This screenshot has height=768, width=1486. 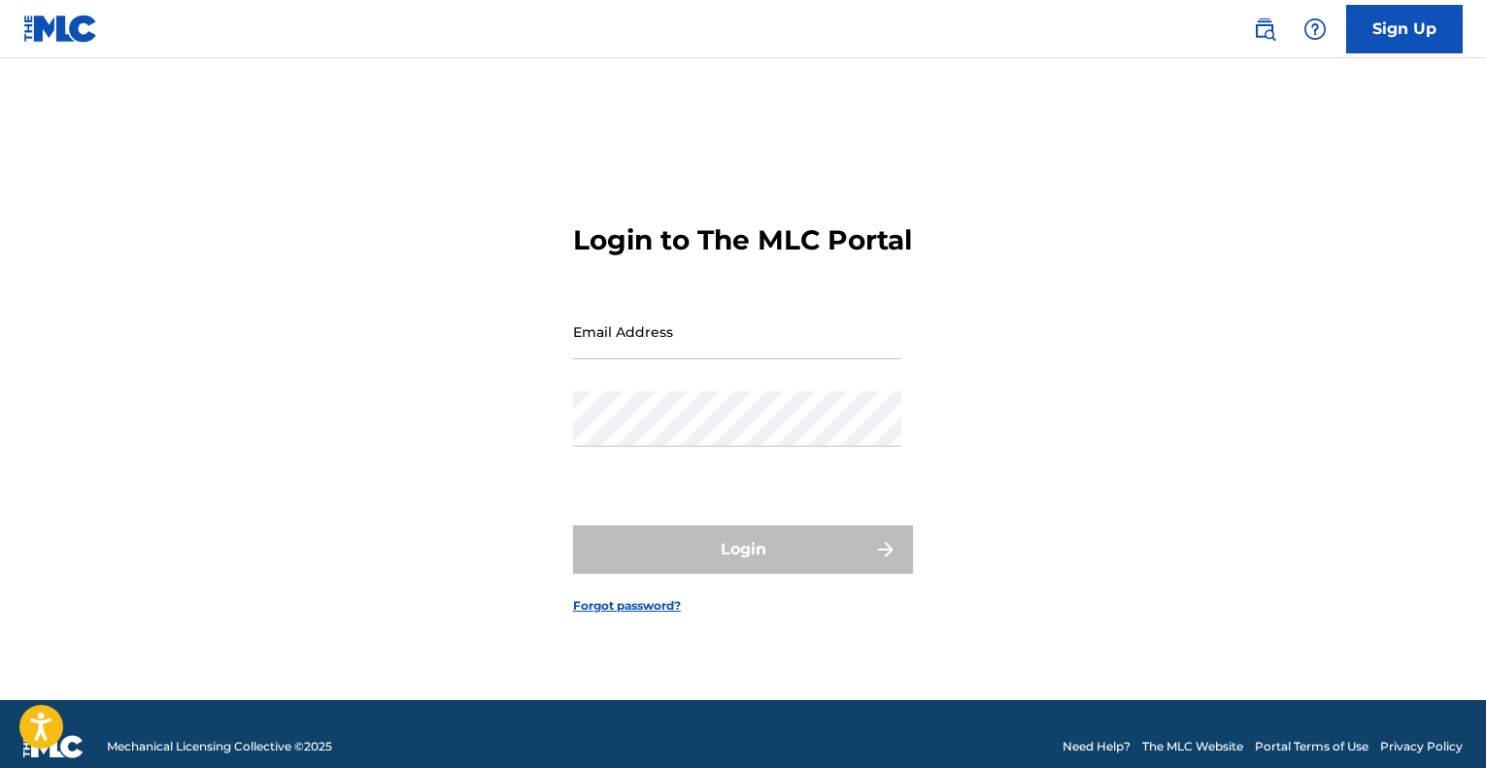 I want to click on h3: Login to The MLC Portal, so click(x=742, y=240).